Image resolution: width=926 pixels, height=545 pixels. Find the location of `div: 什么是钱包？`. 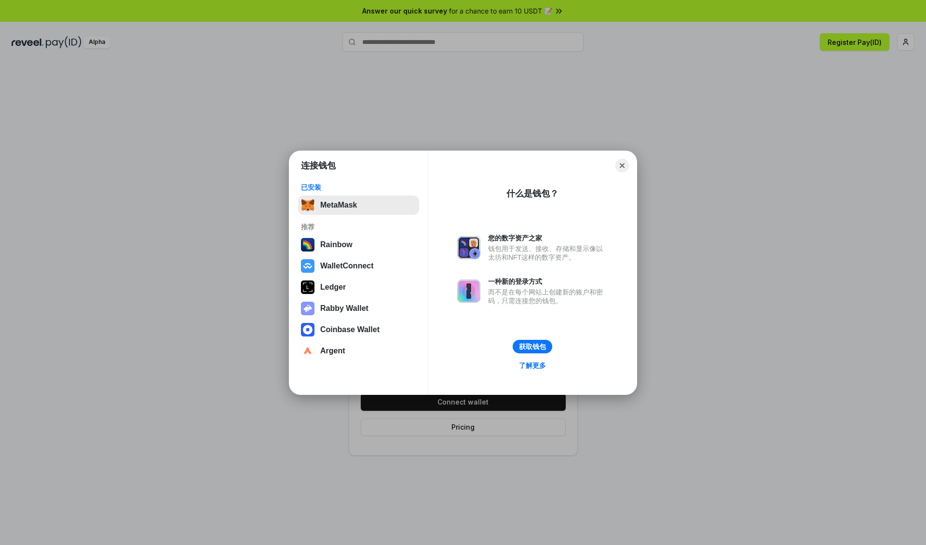

div: 什么是钱包？ is located at coordinates (533, 193).